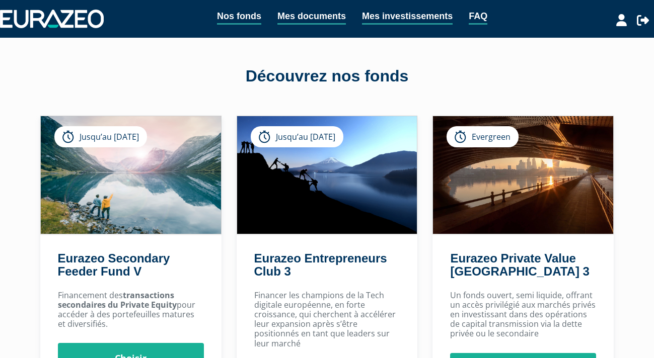 This screenshot has height=358, width=654. Describe the element at coordinates (482, 137) in the screenshot. I see `div: Evergreen` at that location.